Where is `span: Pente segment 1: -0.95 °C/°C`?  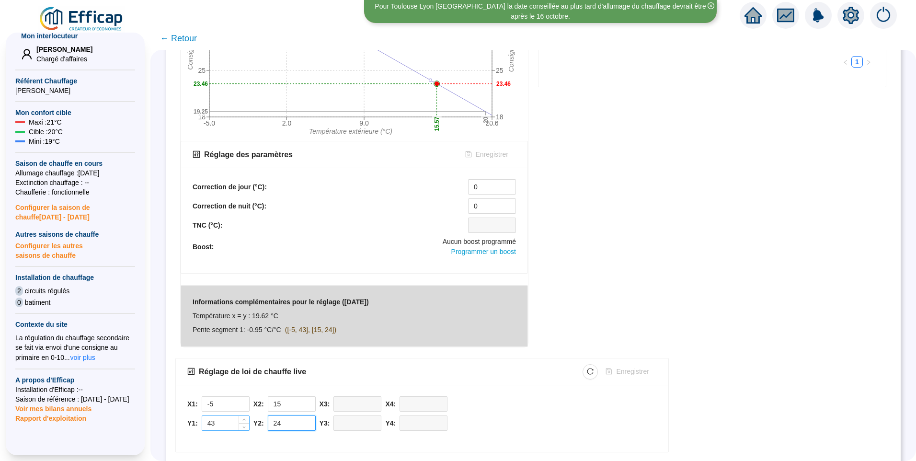 span: Pente segment 1: -0.95 °C/°C is located at coordinates (237, 330).